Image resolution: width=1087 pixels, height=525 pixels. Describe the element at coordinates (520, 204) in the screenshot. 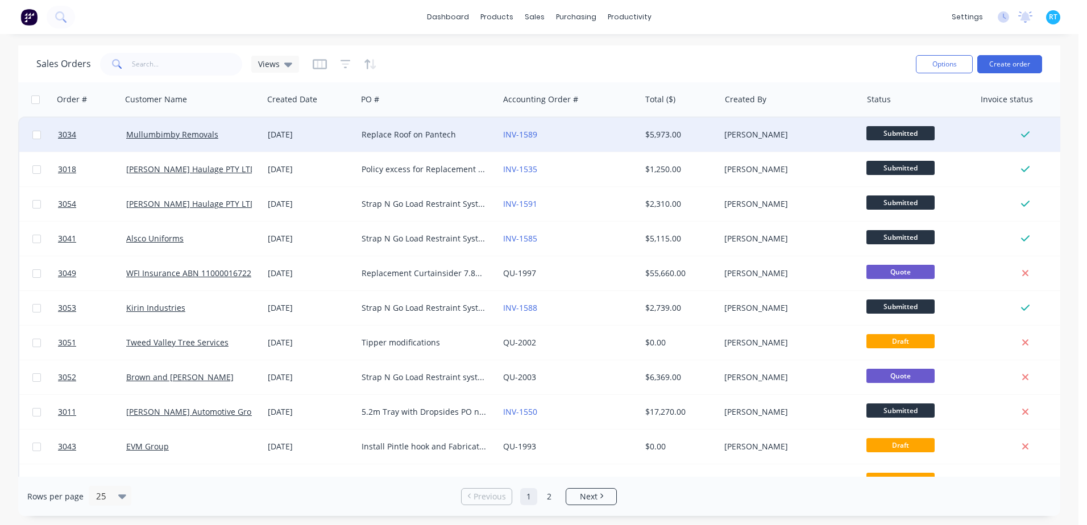

I see `a: INV-1591` at that location.